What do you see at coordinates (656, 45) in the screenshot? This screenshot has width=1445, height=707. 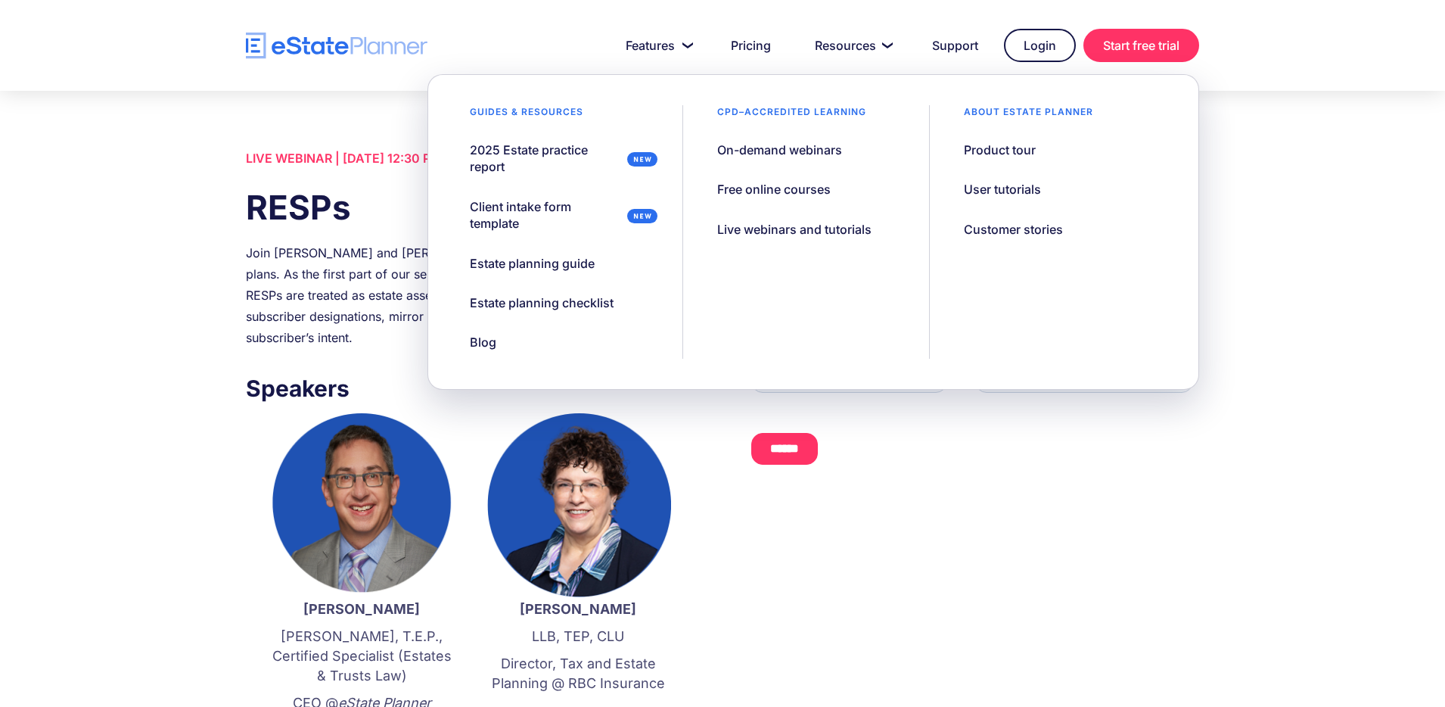 I see `a: Features` at bounding box center [656, 45].